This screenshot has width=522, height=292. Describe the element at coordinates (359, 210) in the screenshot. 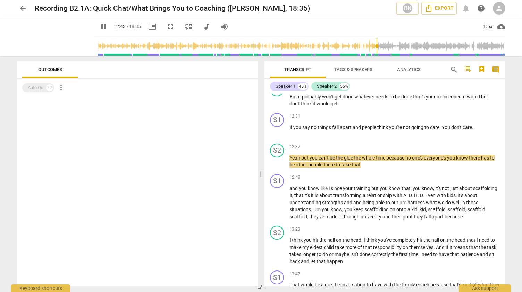

I see `span: keep` at that location.